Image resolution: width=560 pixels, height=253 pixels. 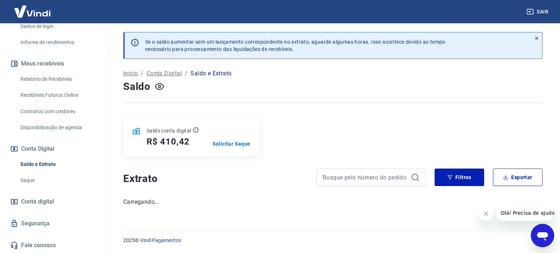 What do you see at coordinates (164, 74) in the screenshot?
I see `p: Conta Digital` at bounding box center [164, 74].